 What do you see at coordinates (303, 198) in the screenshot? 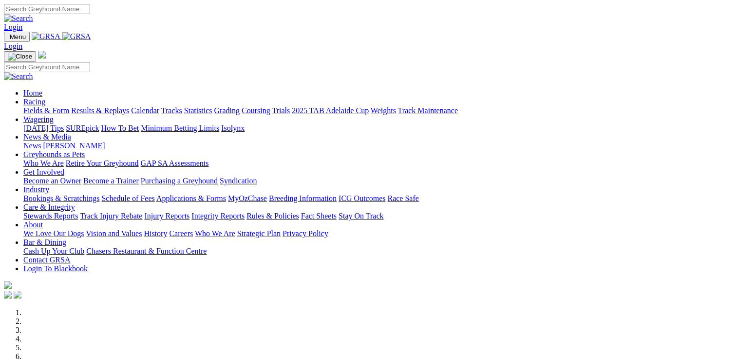
I see `a: Breeding Information` at bounding box center [303, 198].